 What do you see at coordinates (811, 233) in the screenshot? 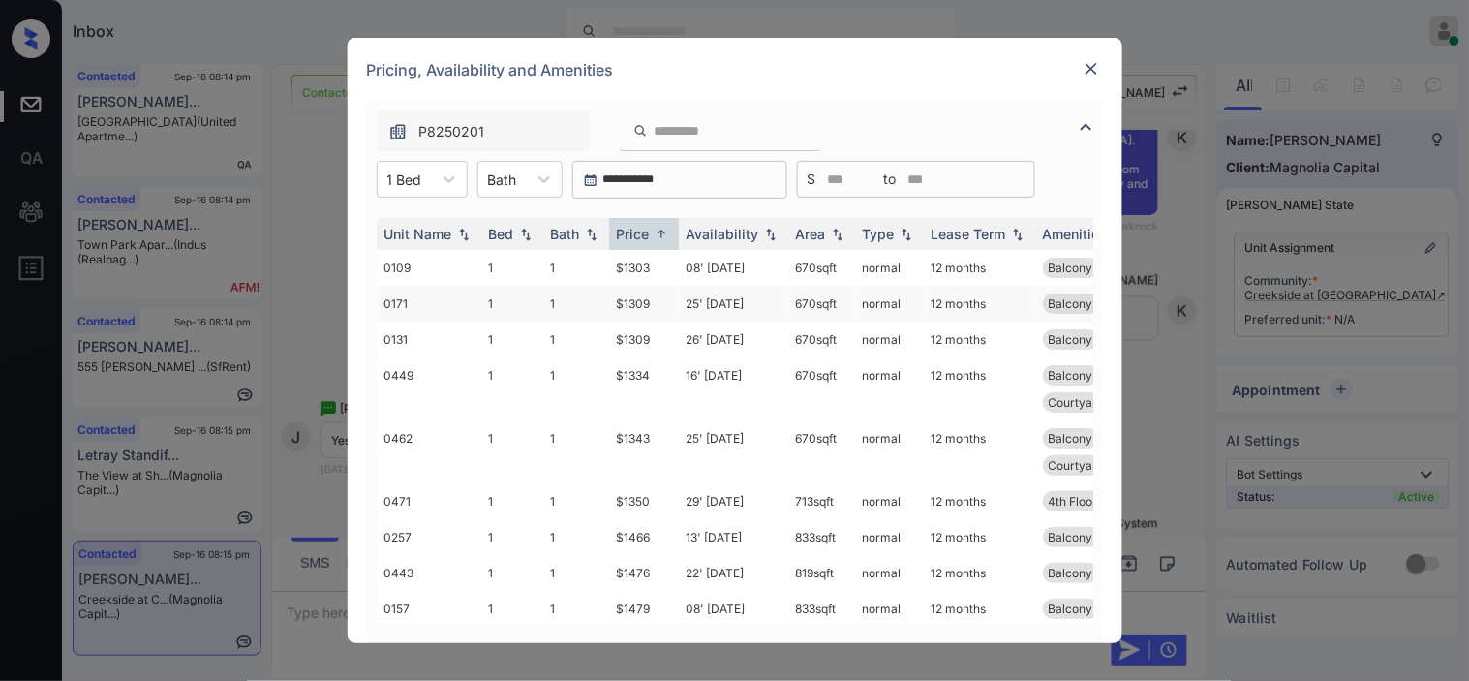
I see `div: Area` at bounding box center [811, 233].